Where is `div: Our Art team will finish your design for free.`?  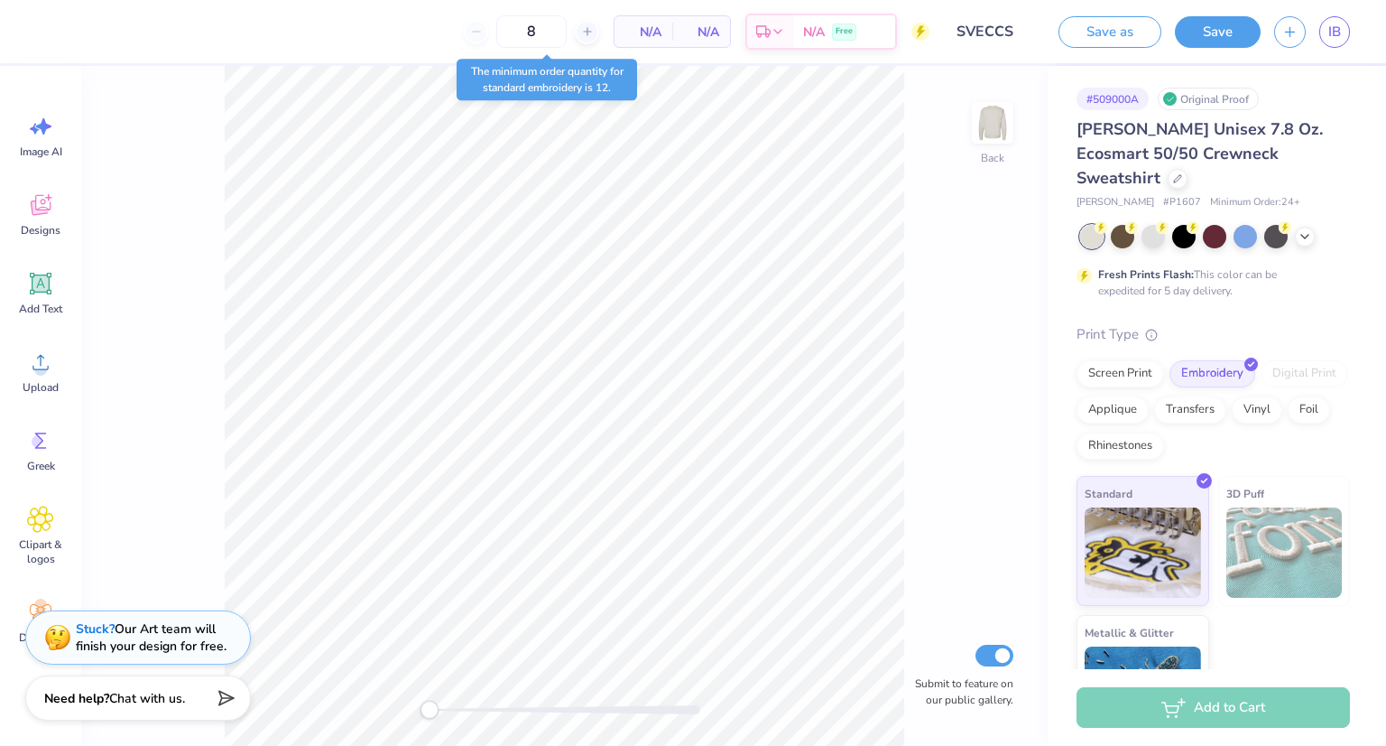 div: Our Art team will finish your design for free. is located at coordinates (151, 637).